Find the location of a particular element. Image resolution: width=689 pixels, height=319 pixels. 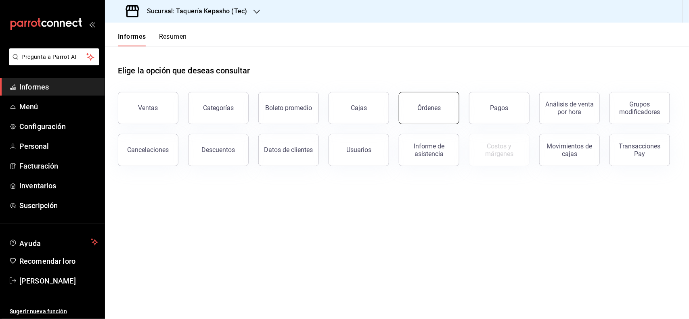

font: Descuentos is located at coordinates (218, 150).